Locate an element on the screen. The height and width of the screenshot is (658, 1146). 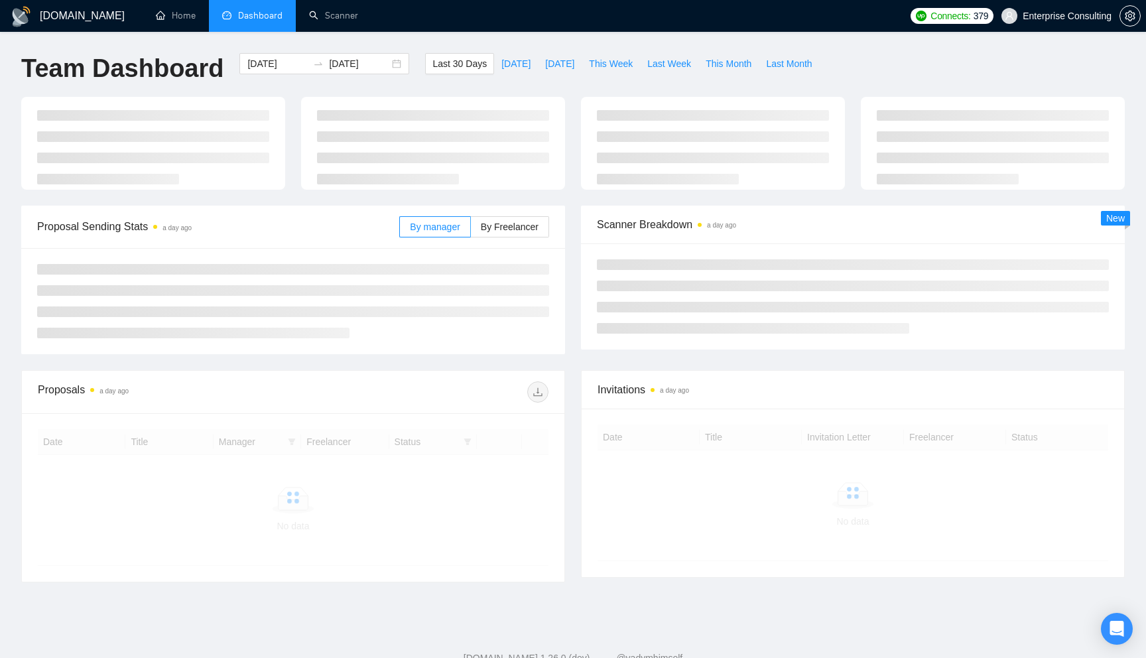
img: upwork-logo.png is located at coordinates (921, 16).